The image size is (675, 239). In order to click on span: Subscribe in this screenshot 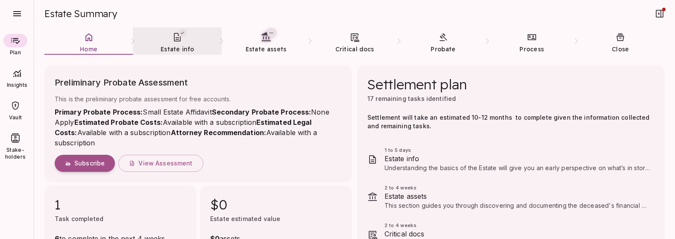, I will do `click(89, 163)`.